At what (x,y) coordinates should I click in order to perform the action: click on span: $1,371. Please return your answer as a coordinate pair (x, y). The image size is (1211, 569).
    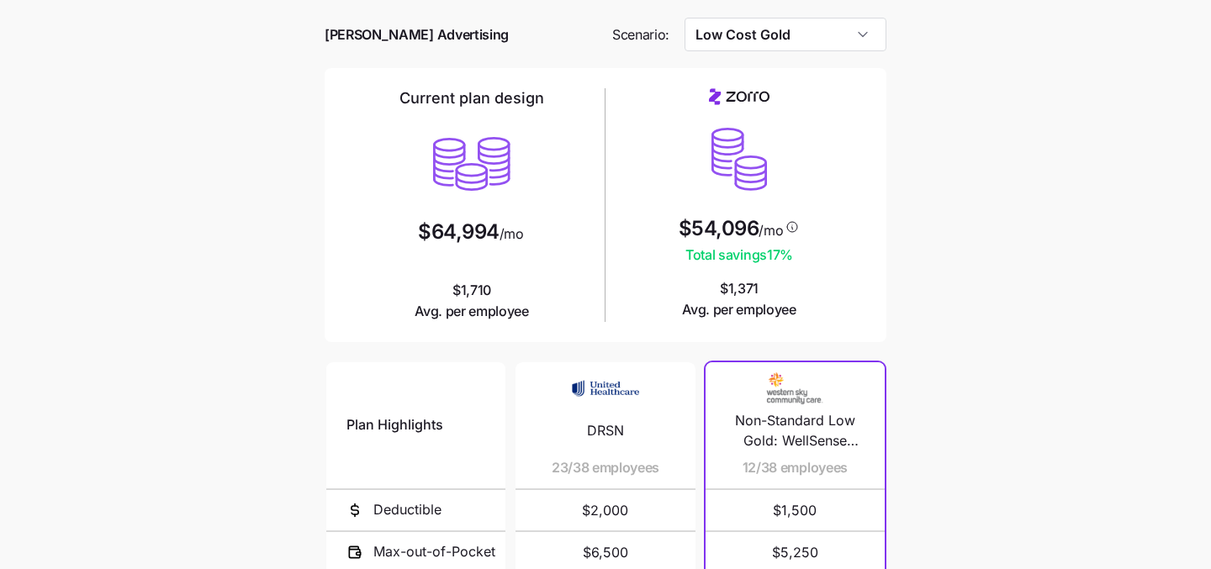
    Looking at the image, I should click on (739, 299).